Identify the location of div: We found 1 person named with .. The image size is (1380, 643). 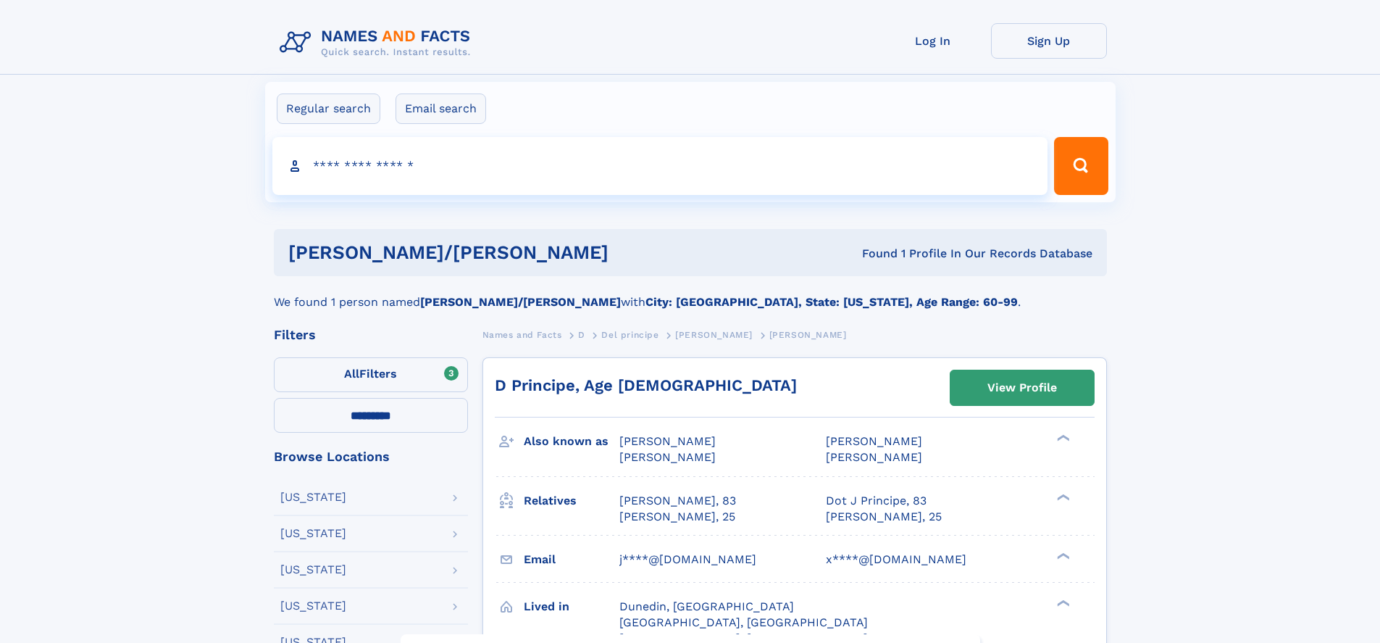
(691, 293).